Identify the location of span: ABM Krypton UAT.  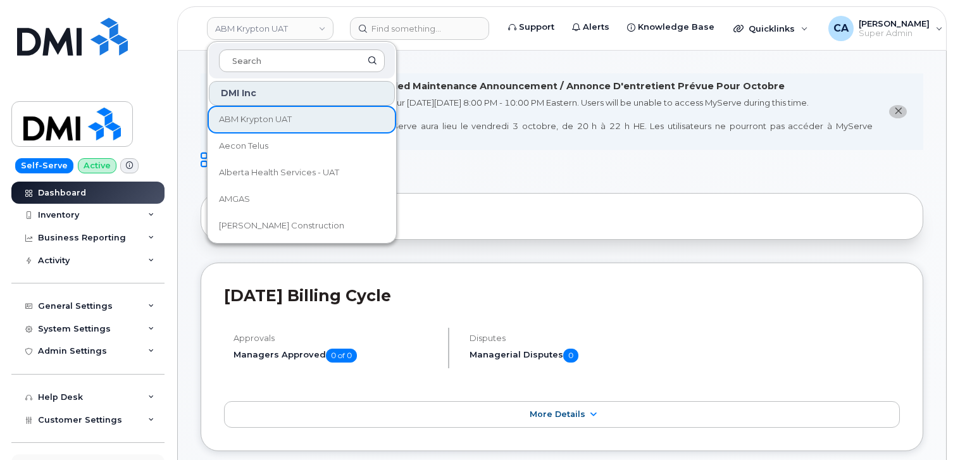
(255, 120).